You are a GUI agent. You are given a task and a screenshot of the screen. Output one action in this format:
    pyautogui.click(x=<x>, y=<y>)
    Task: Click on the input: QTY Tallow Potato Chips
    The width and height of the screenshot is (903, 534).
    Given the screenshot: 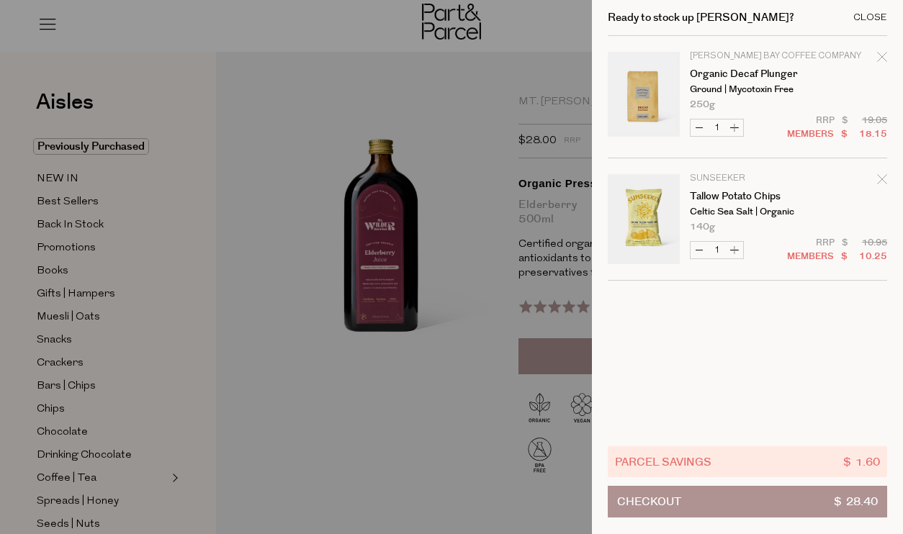 What is the action you would take?
    pyautogui.click(x=716, y=250)
    